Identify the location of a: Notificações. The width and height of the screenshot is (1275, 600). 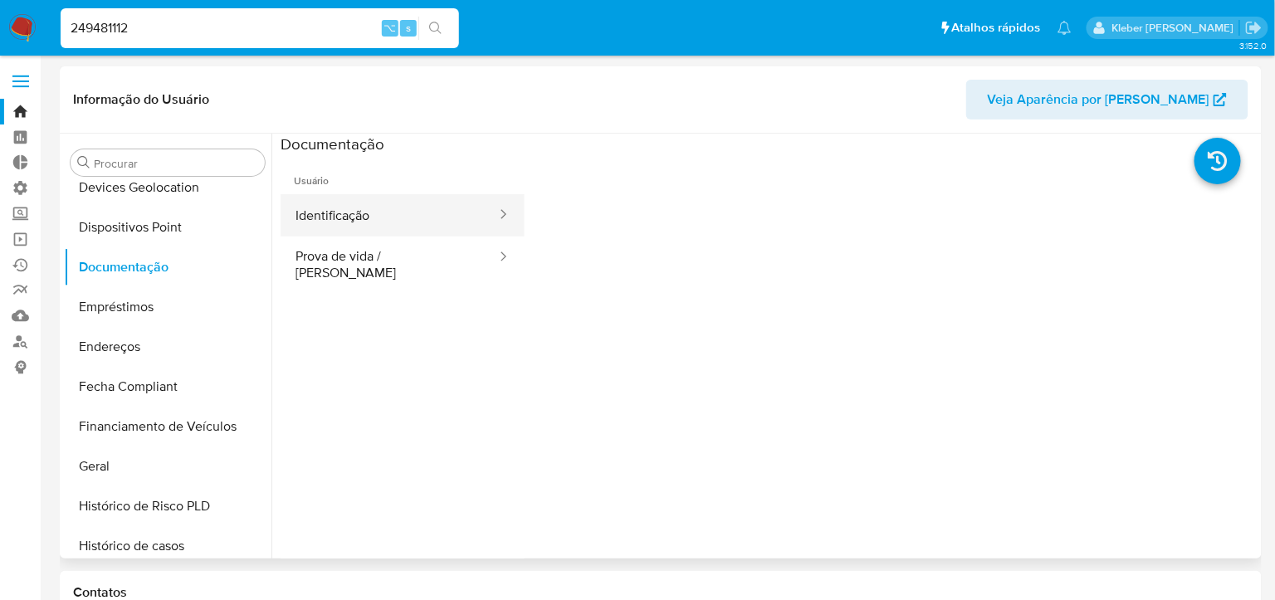
(1064, 27).